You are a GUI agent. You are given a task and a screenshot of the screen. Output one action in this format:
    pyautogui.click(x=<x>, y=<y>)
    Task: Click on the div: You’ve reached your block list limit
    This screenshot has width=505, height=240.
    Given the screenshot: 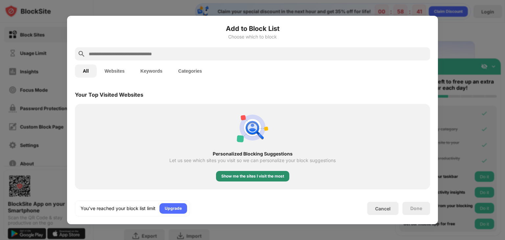 What is the action you would take?
    pyautogui.click(x=118, y=208)
    